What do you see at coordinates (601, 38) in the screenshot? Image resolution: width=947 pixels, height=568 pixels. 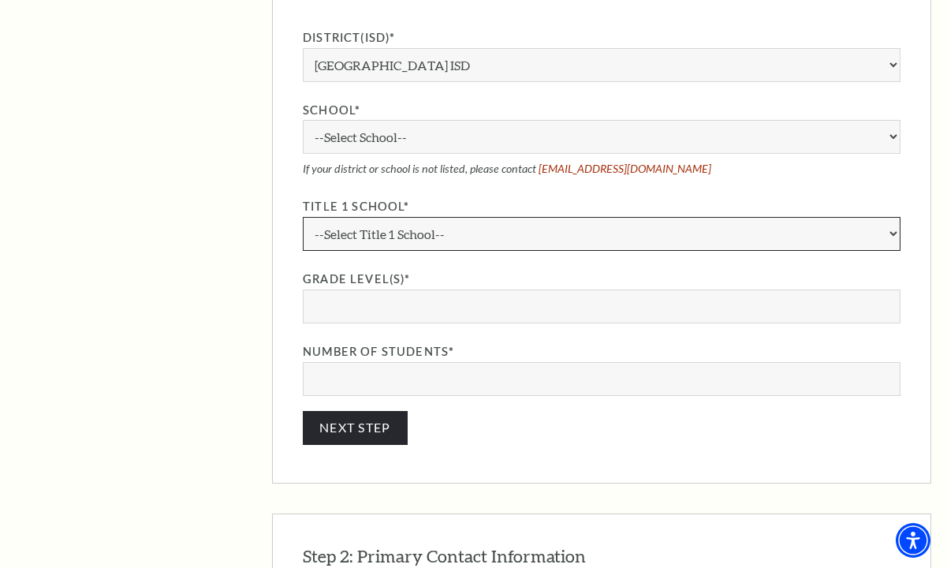 I see `label: District(ISD)*` at bounding box center [601, 38].